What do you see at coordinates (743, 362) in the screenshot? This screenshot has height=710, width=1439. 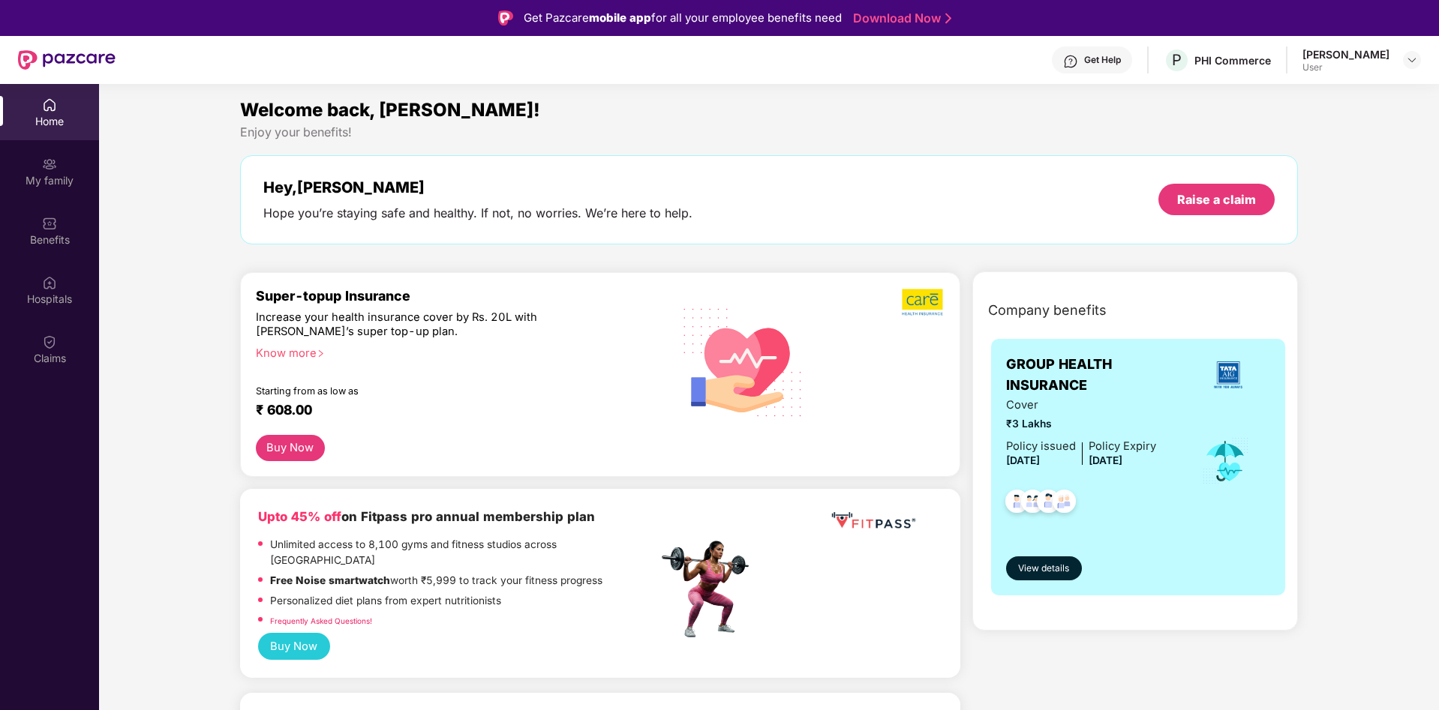 I see `img: svg+xml;base64,PHN2ZyB4bWxucz0iaHR0cDovL3d3dy53My5vcmcvMjAwMC9zdmciIHhtbG5zOnhsaW5rPSJodHRwOi8vd3...` at bounding box center [743, 362].